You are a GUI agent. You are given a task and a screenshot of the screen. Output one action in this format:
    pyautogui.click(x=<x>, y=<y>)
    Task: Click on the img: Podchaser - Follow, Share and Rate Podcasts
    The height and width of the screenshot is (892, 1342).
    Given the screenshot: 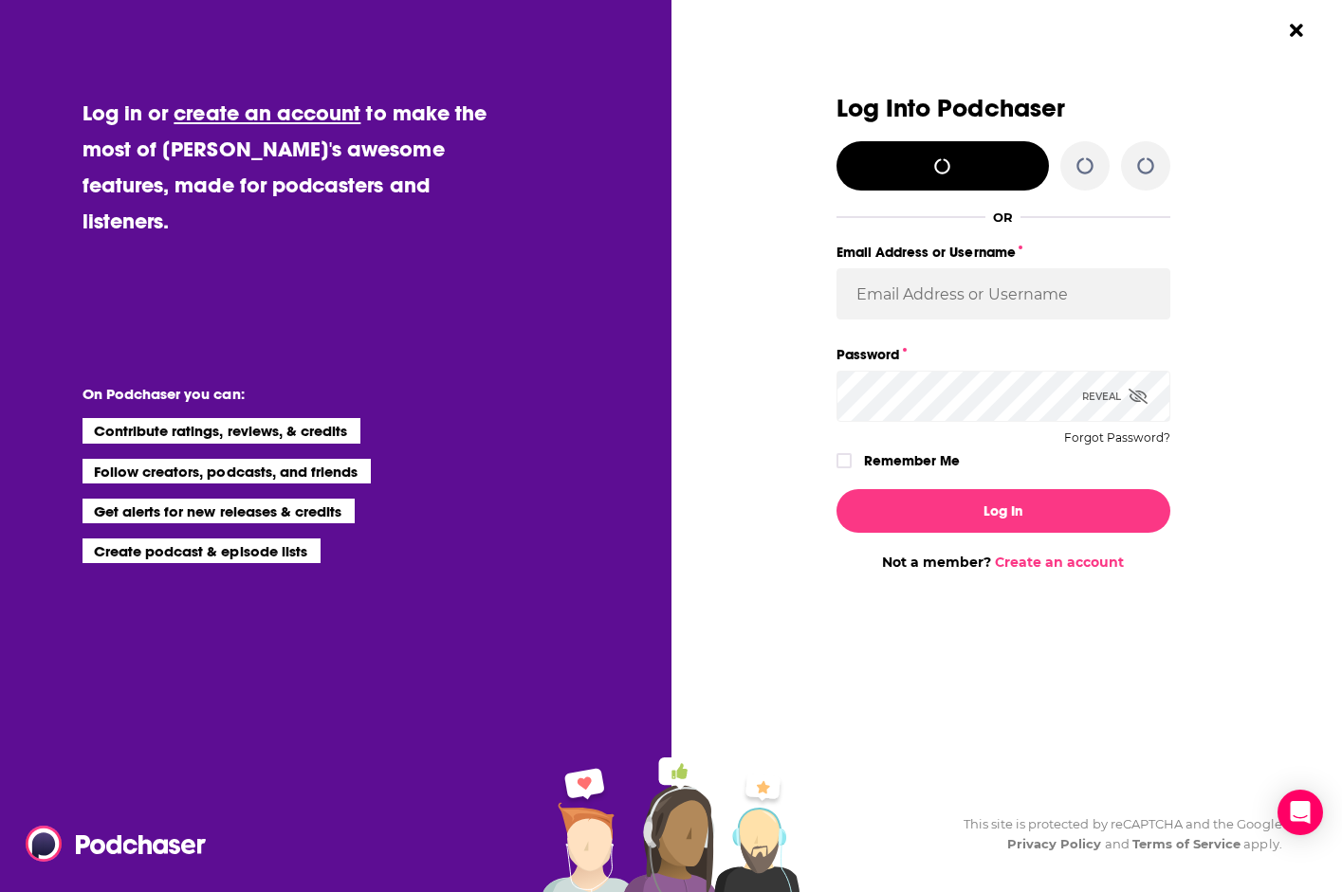 What is the action you would take?
    pyautogui.click(x=117, y=844)
    